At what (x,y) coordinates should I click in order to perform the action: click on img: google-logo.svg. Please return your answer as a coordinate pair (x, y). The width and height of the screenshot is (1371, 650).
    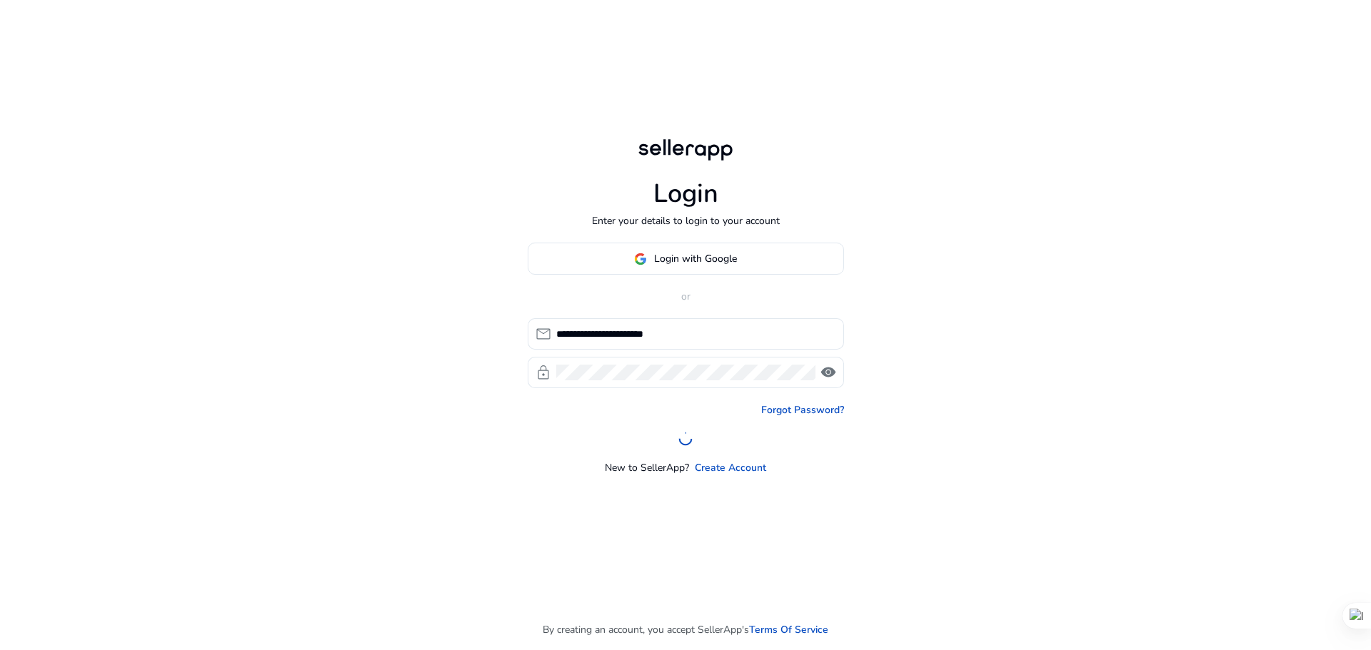
    Looking at the image, I should click on (640, 259).